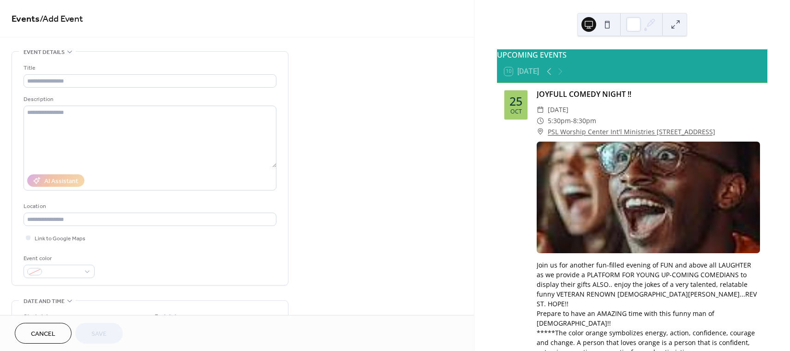  I want to click on div: Event color, so click(58, 259).